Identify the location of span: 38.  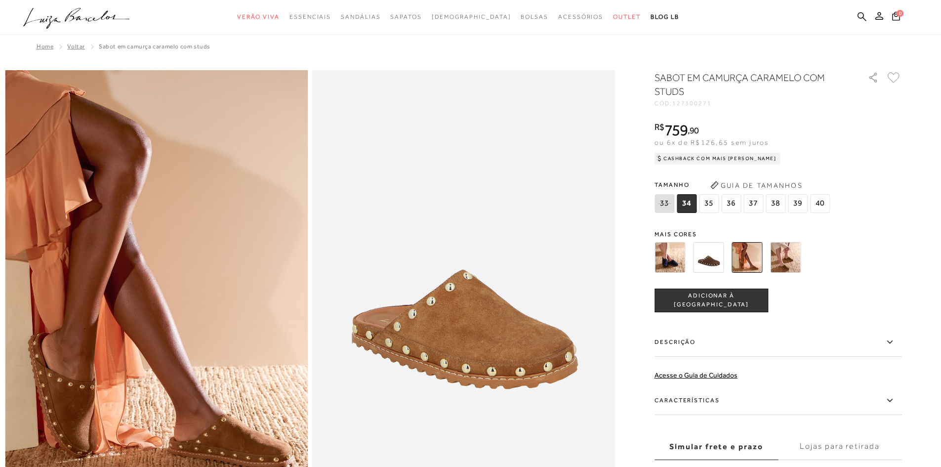
(775, 203).